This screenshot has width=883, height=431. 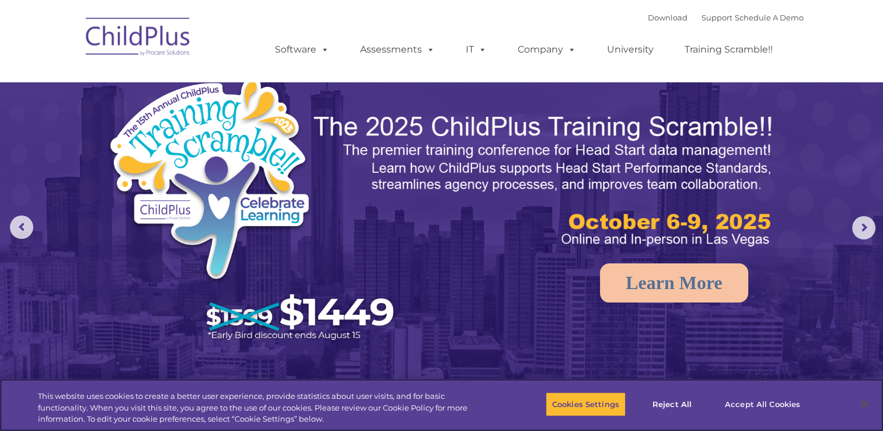 What do you see at coordinates (476, 50) in the screenshot?
I see `a: IT` at bounding box center [476, 50].